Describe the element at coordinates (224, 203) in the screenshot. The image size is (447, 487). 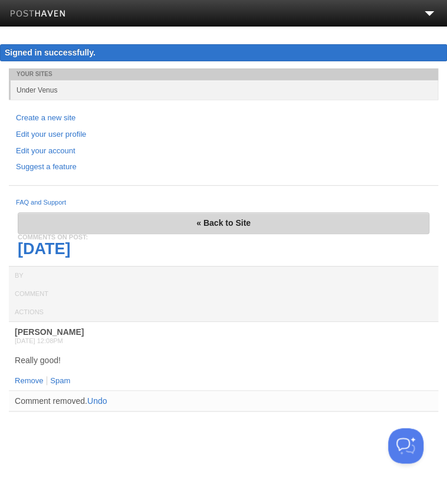
I see `a: FAQ and Support` at that location.